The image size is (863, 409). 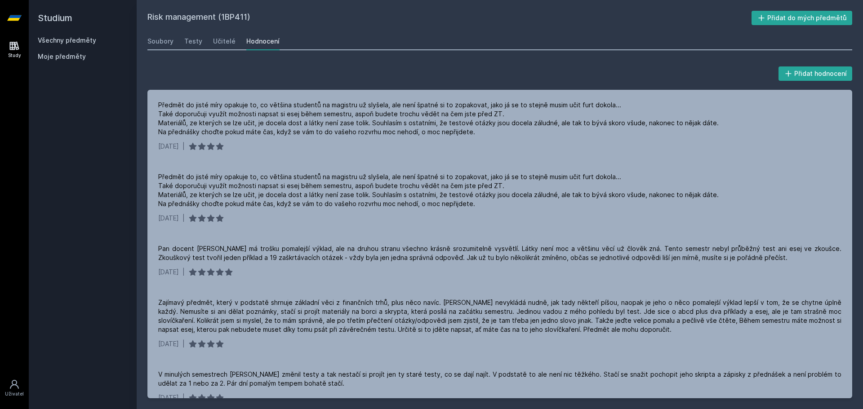 I want to click on div: Učitelé, so click(x=224, y=41).